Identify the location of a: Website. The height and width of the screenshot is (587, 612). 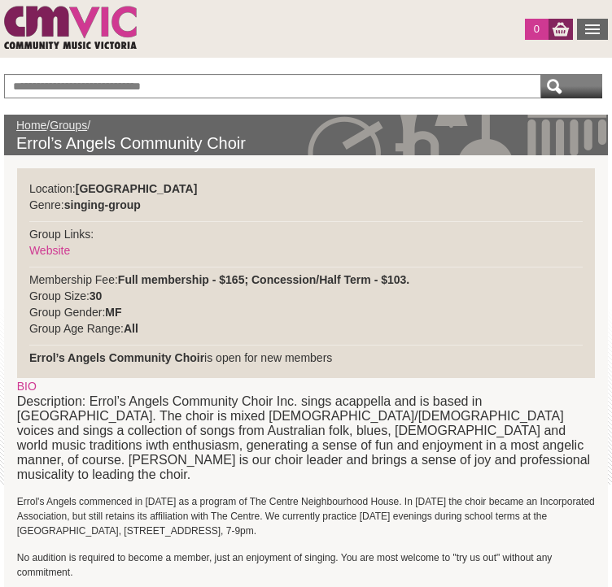
(50, 251).